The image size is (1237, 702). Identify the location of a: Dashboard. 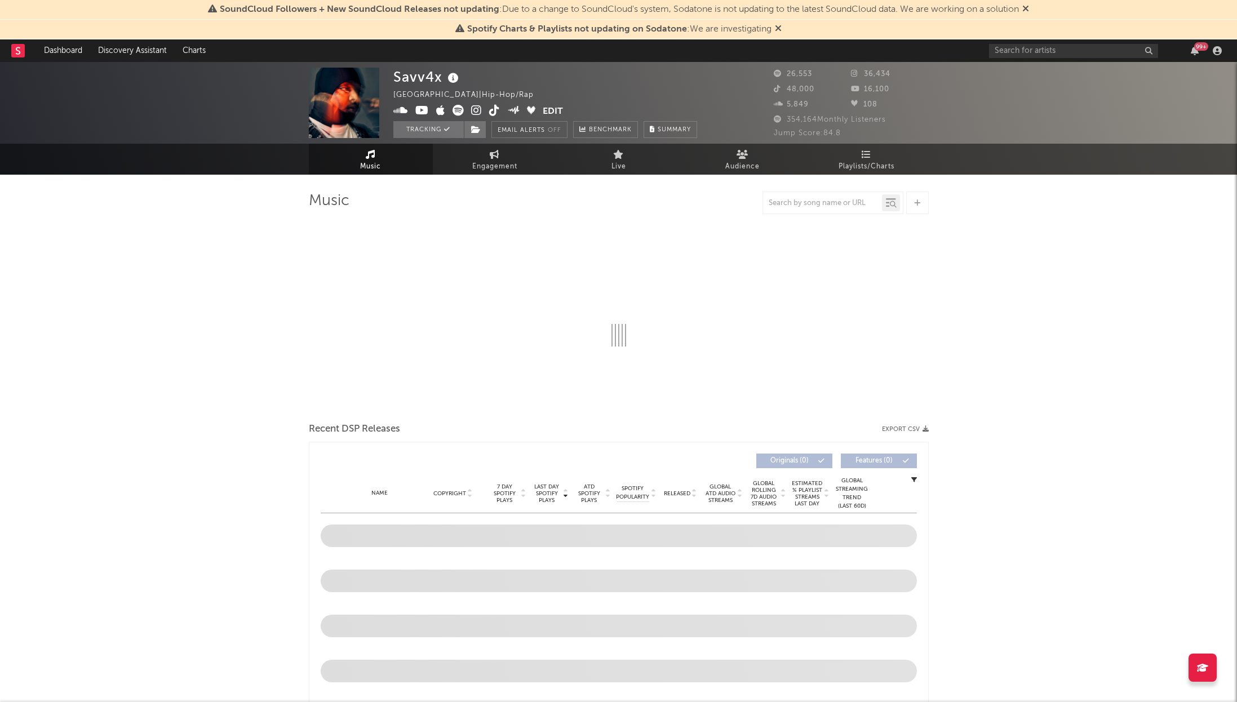
(63, 51).